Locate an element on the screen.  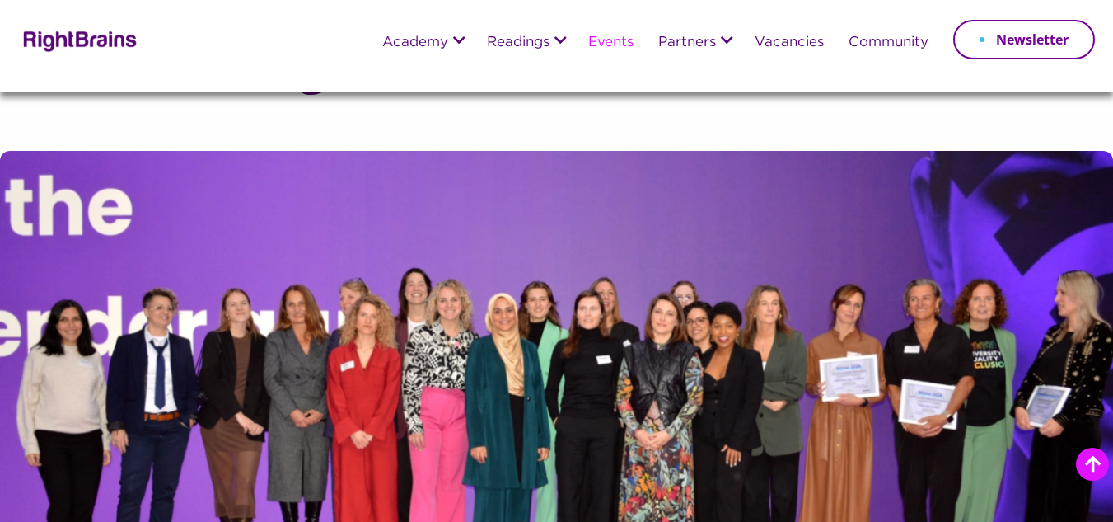
a: Vacancies is located at coordinates (790, 43).